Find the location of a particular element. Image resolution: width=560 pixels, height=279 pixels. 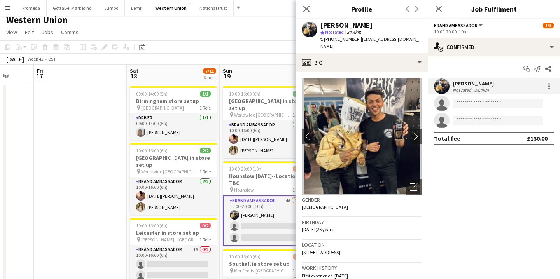

a: Jobs is located at coordinates (47, 32).